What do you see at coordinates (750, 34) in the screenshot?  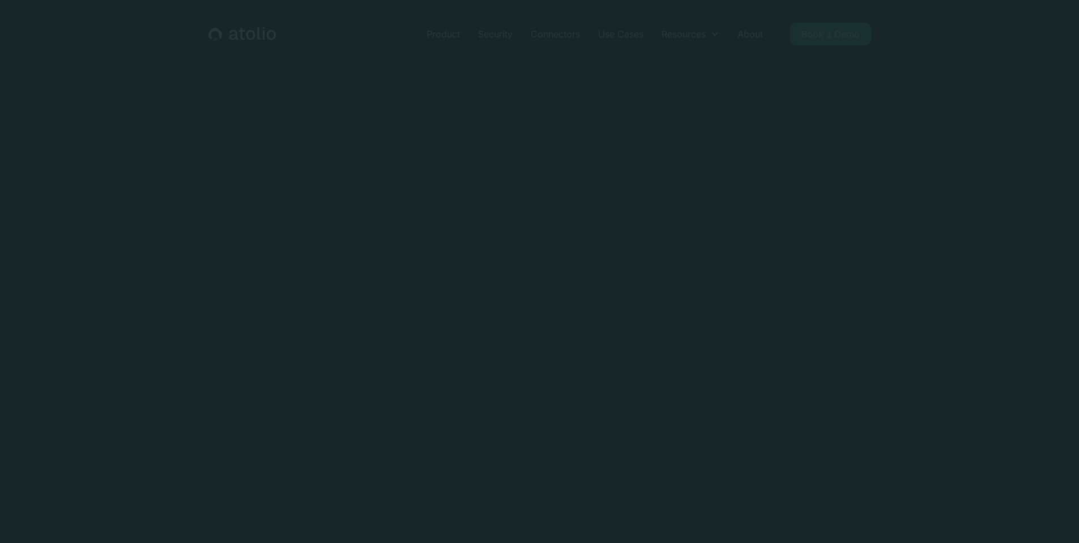 I see `a: About` at bounding box center [750, 34].